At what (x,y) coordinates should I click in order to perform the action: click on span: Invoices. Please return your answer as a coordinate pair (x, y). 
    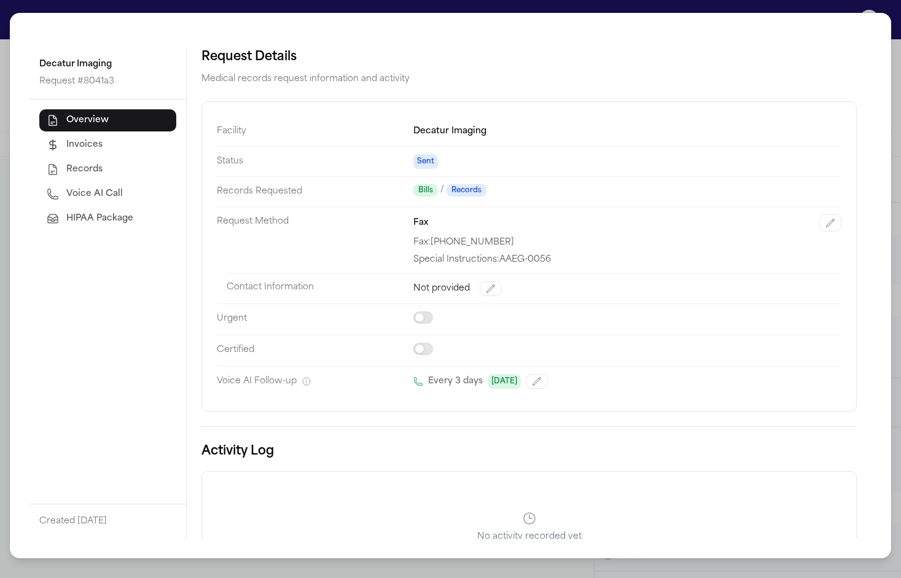
    Looking at the image, I should click on (84, 145).